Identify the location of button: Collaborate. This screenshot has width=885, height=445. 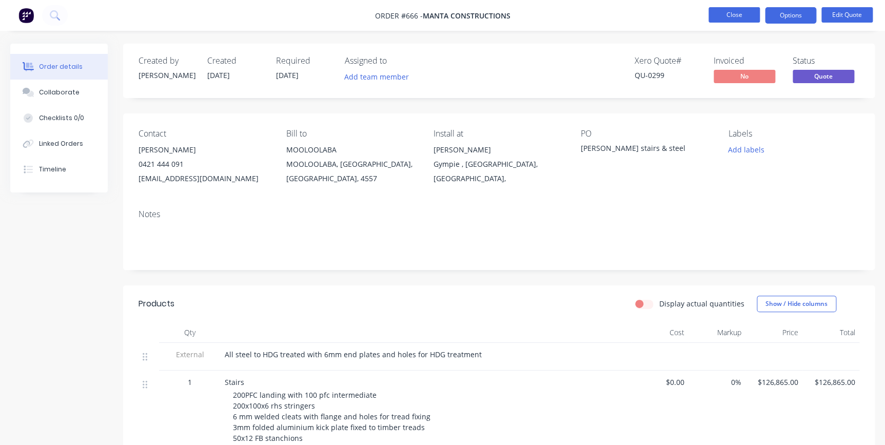
(59, 92).